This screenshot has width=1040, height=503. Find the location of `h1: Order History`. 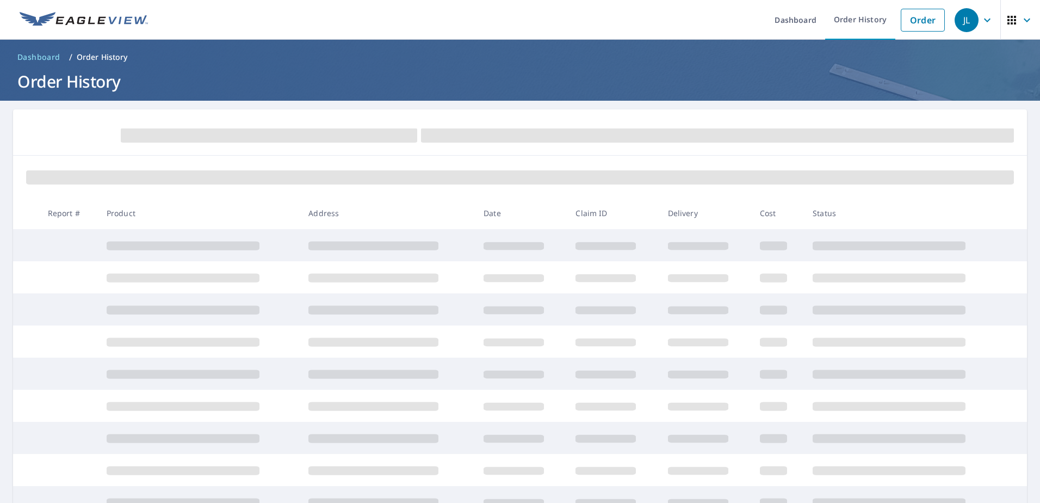

h1: Order History is located at coordinates (520, 81).